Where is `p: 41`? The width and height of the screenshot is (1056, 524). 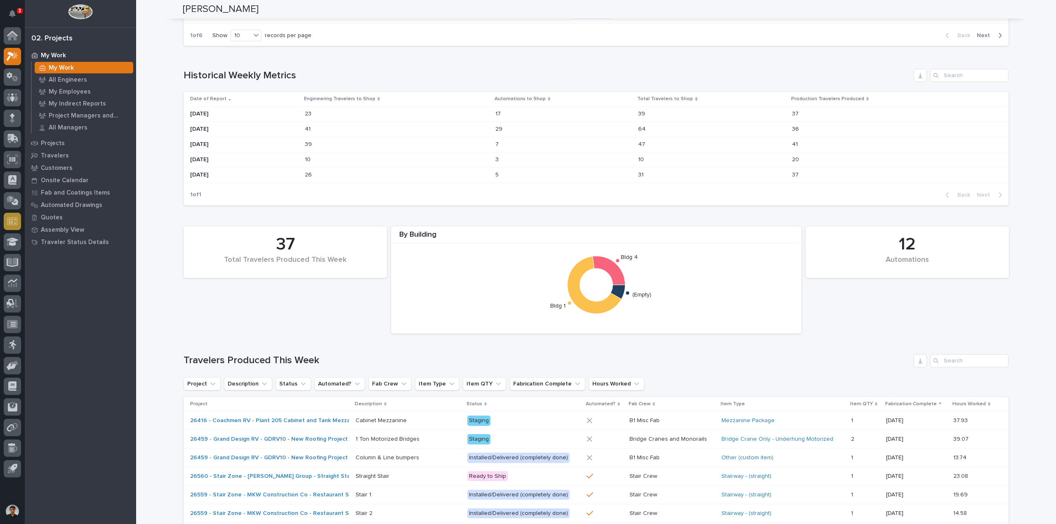
p: 41 is located at coordinates (308, 128).